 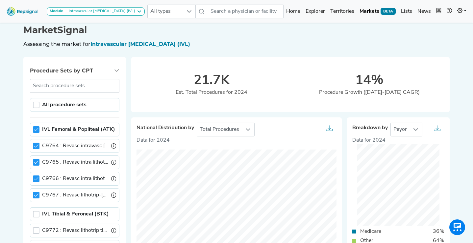 I want to click on a: Lists, so click(x=406, y=12).